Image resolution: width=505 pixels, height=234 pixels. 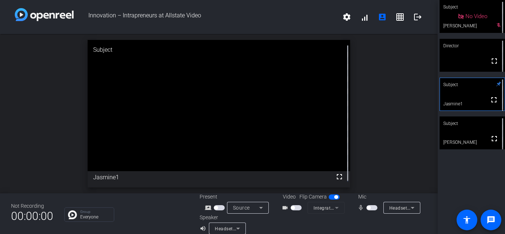 I want to click on mat-icon: videocam_outline, so click(x=286, y=208).